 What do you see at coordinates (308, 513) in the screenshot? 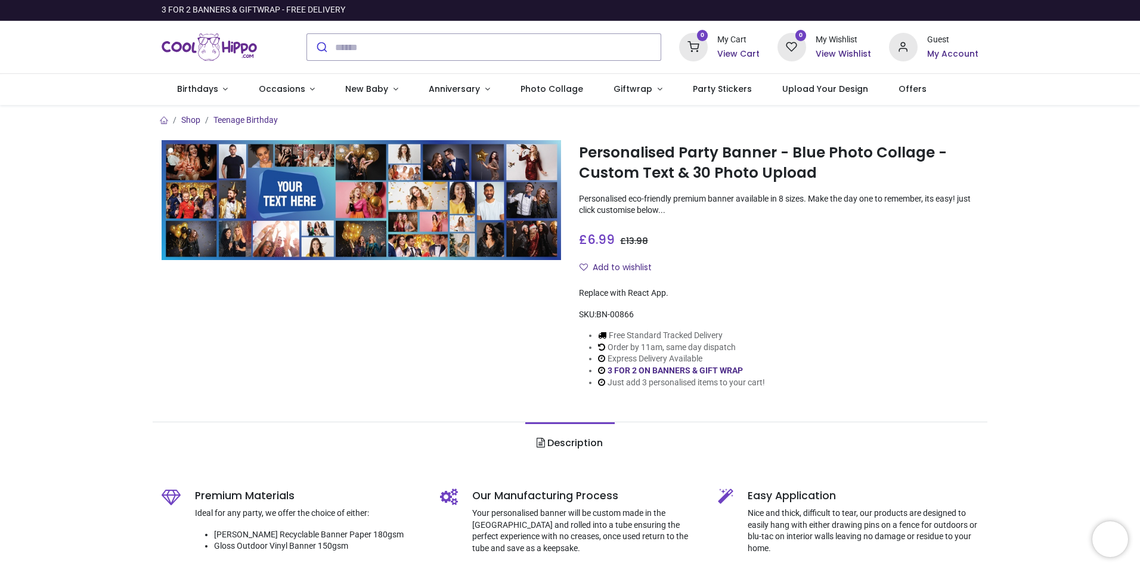
I see `p: Ideal for any party, we offer the choice of either:` at bounding box center [308, 513].